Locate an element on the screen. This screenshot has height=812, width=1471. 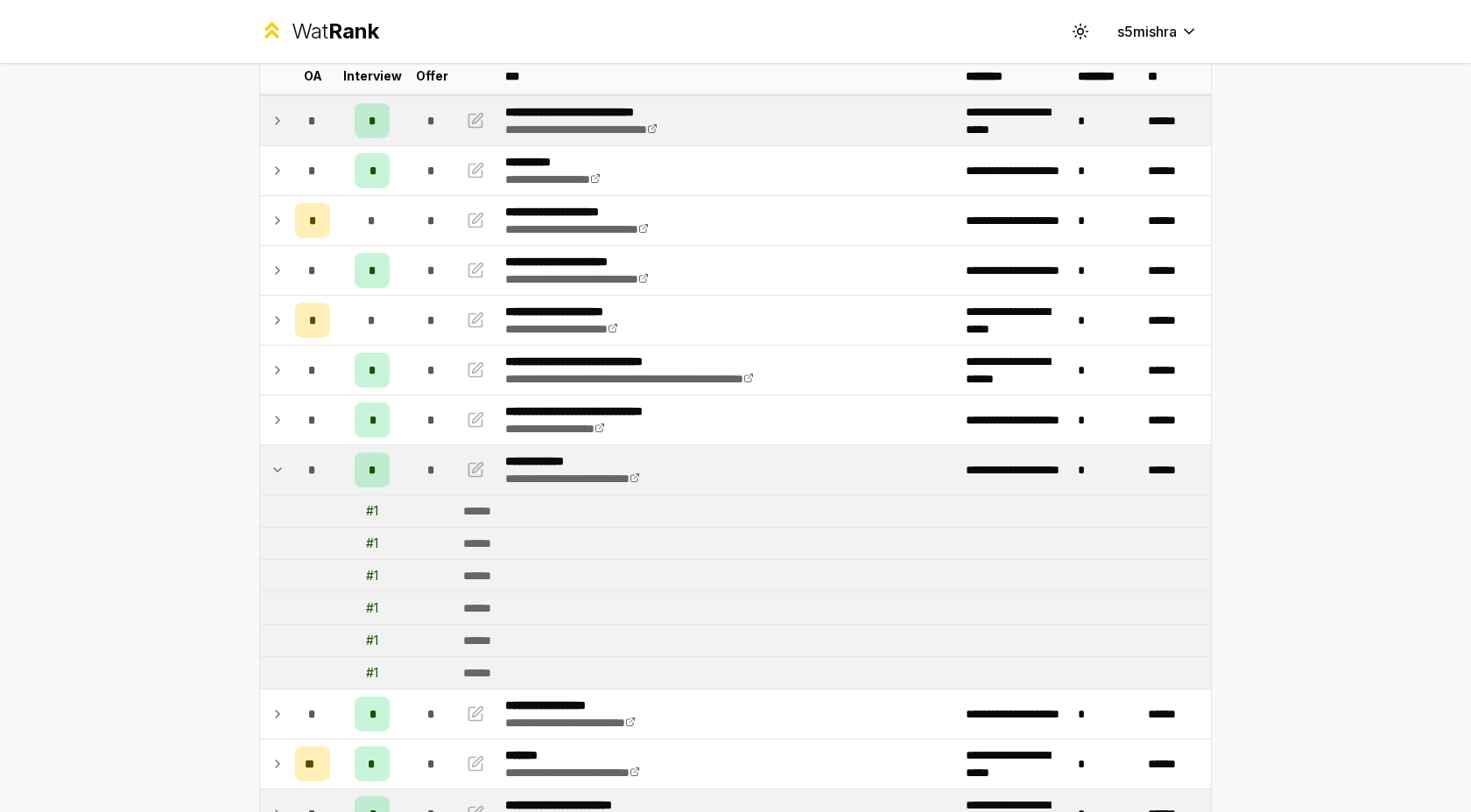
a: WatRank is located at coordinates (318, 32).